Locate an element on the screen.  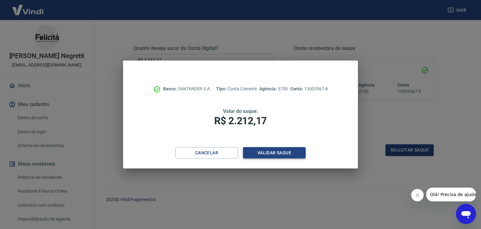
span: Tipo: is located at coordinates (222, 89).